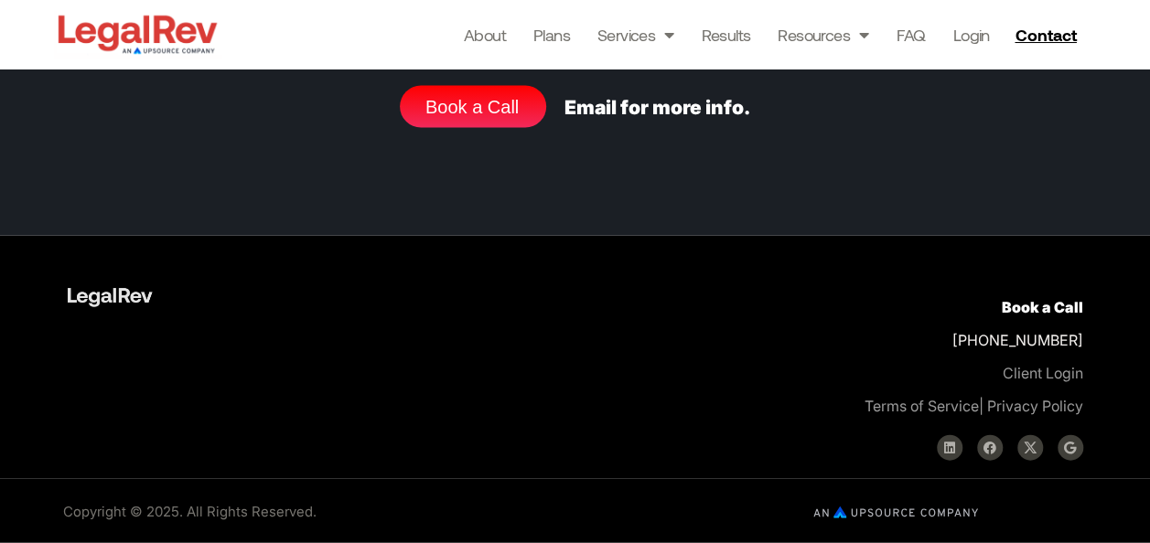 This screenshot has width=1150, height=543. I want to click on a: Plans, so click(552, 35).